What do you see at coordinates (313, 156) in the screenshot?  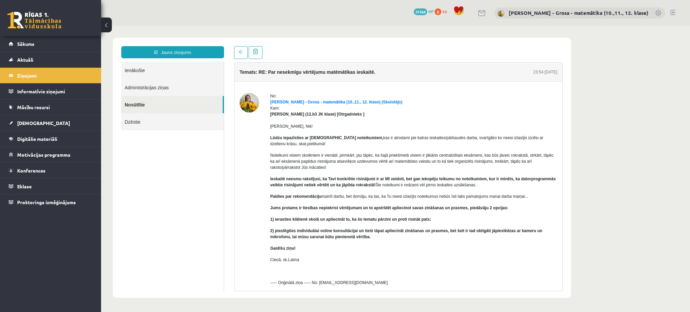 I see `p: Šie noteikumi ir redzami vēl pirms ieskaites uzsākšanas.` at bounding box center [313, 156].